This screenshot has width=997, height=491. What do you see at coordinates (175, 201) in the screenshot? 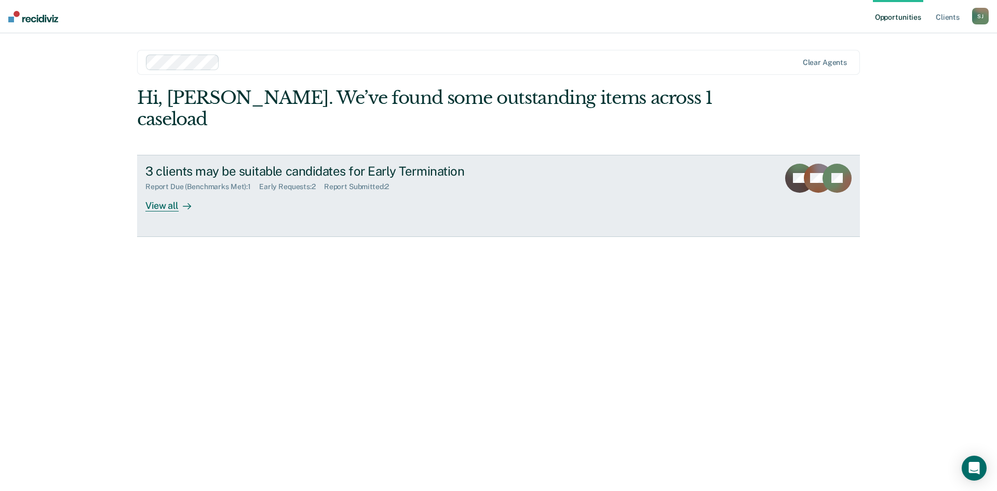
I see `div: View all` at bounding box center [175, 201].